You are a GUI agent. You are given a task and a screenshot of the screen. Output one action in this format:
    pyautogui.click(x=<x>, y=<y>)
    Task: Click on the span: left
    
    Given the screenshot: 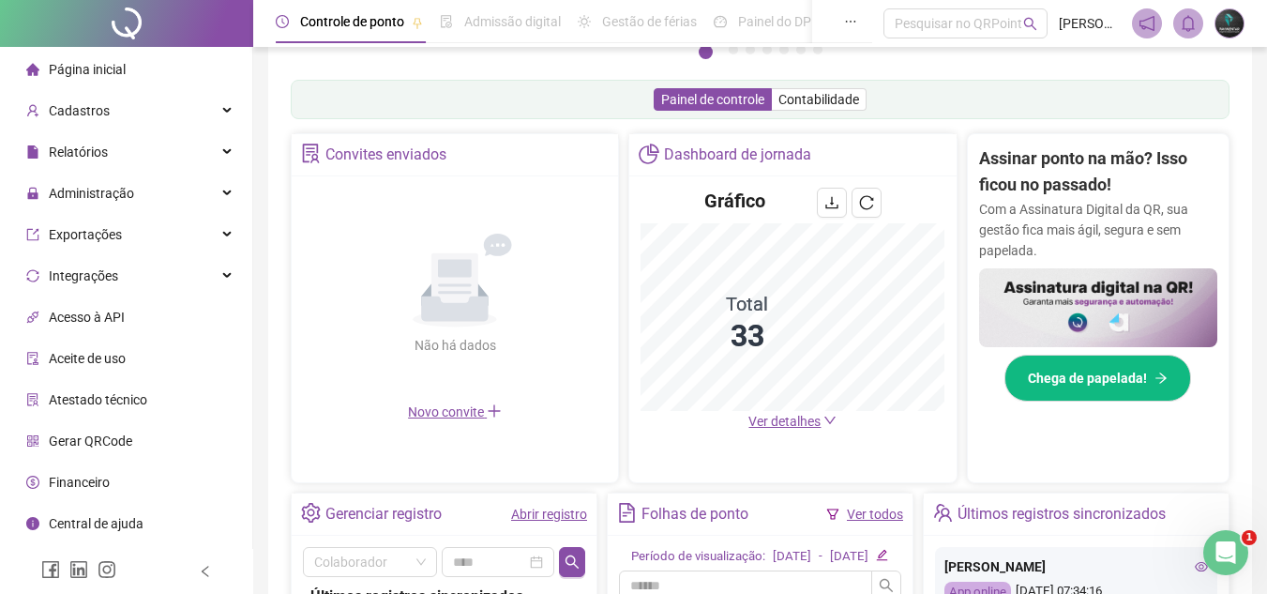 What is the action you would take?
    pyautogui.click(x=205, y=571)
    